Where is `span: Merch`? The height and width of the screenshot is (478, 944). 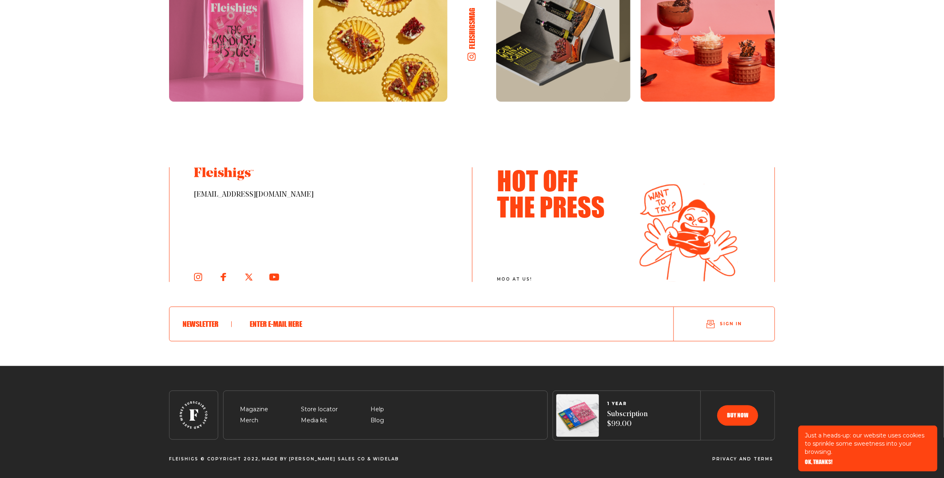
span: Merch is located at coordinates (249, 420).